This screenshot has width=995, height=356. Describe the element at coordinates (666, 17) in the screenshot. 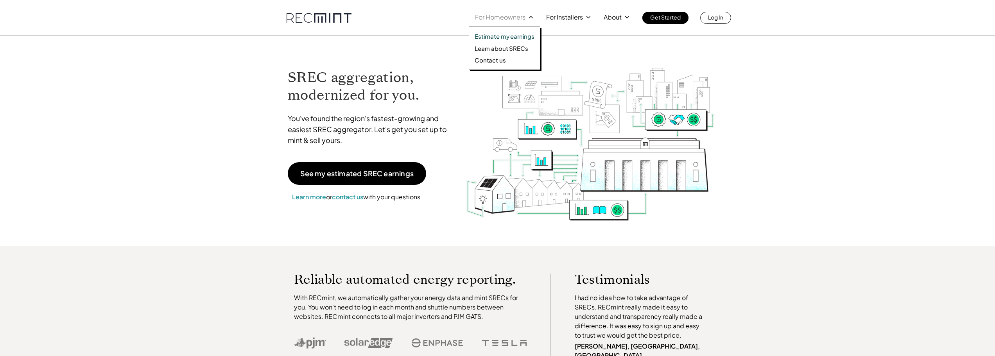

I see `p: Get Started` at that location.